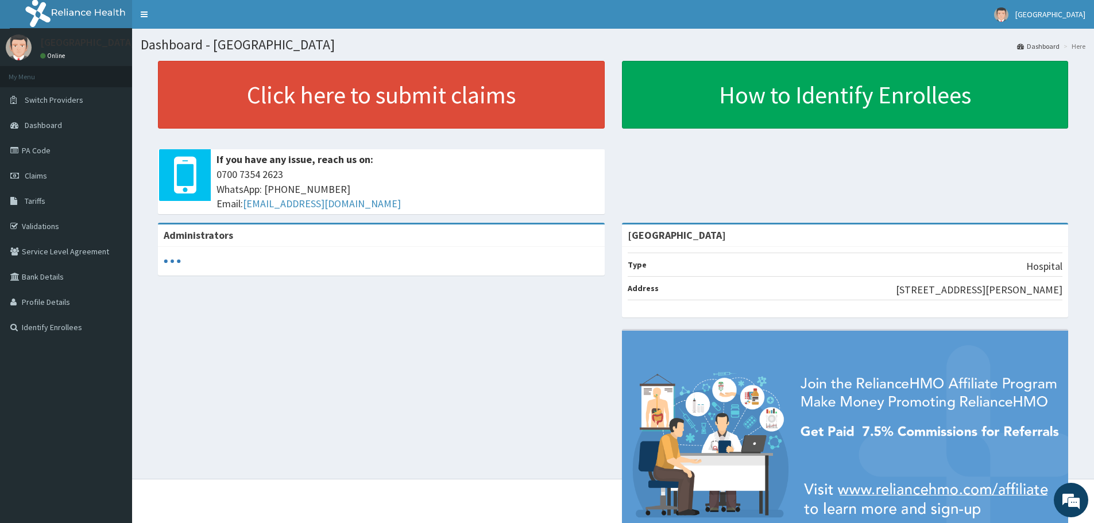 The width and height of the screenshot is (1094, 523). I want to click on a: How to Identify Enrollees, so click(845, 95).